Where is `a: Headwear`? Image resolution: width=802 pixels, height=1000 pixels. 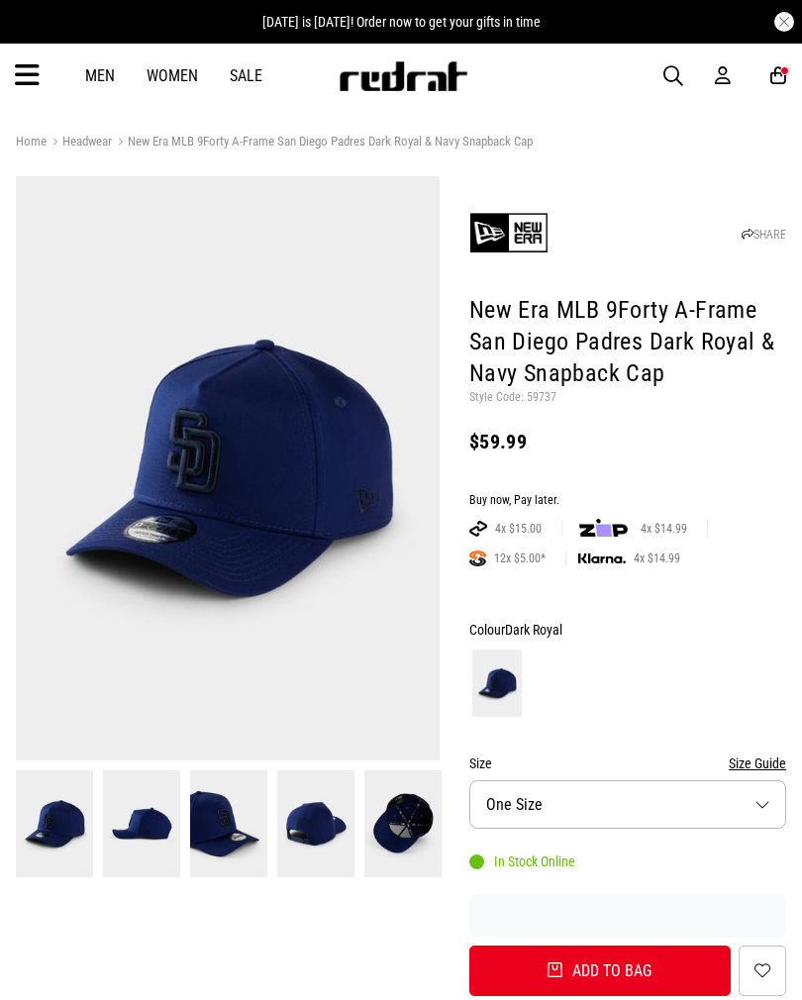 a: Headwear is located at coordinates (79, 143).